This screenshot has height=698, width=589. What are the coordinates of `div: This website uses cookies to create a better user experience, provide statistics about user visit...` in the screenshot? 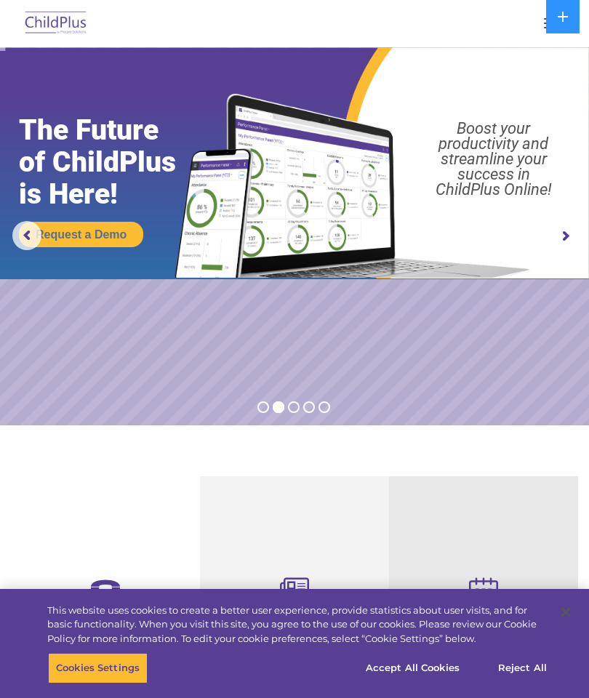 It's located at (298, 625).